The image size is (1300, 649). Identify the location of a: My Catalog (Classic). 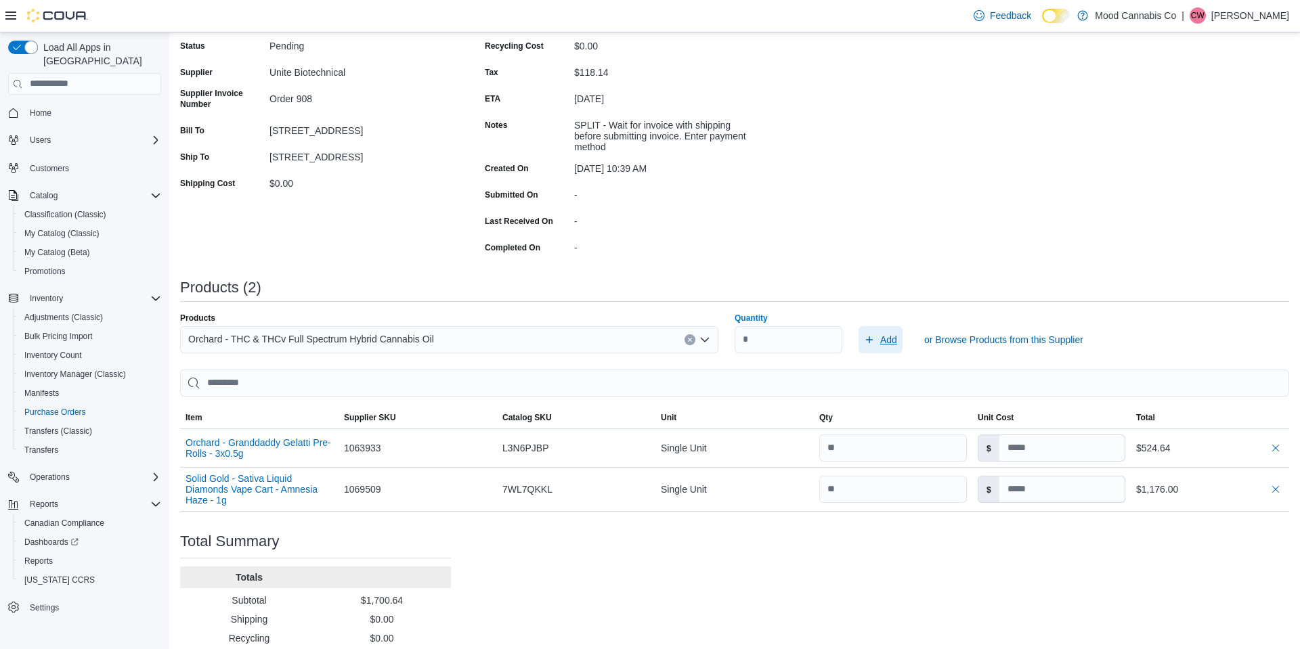
(62, 234).